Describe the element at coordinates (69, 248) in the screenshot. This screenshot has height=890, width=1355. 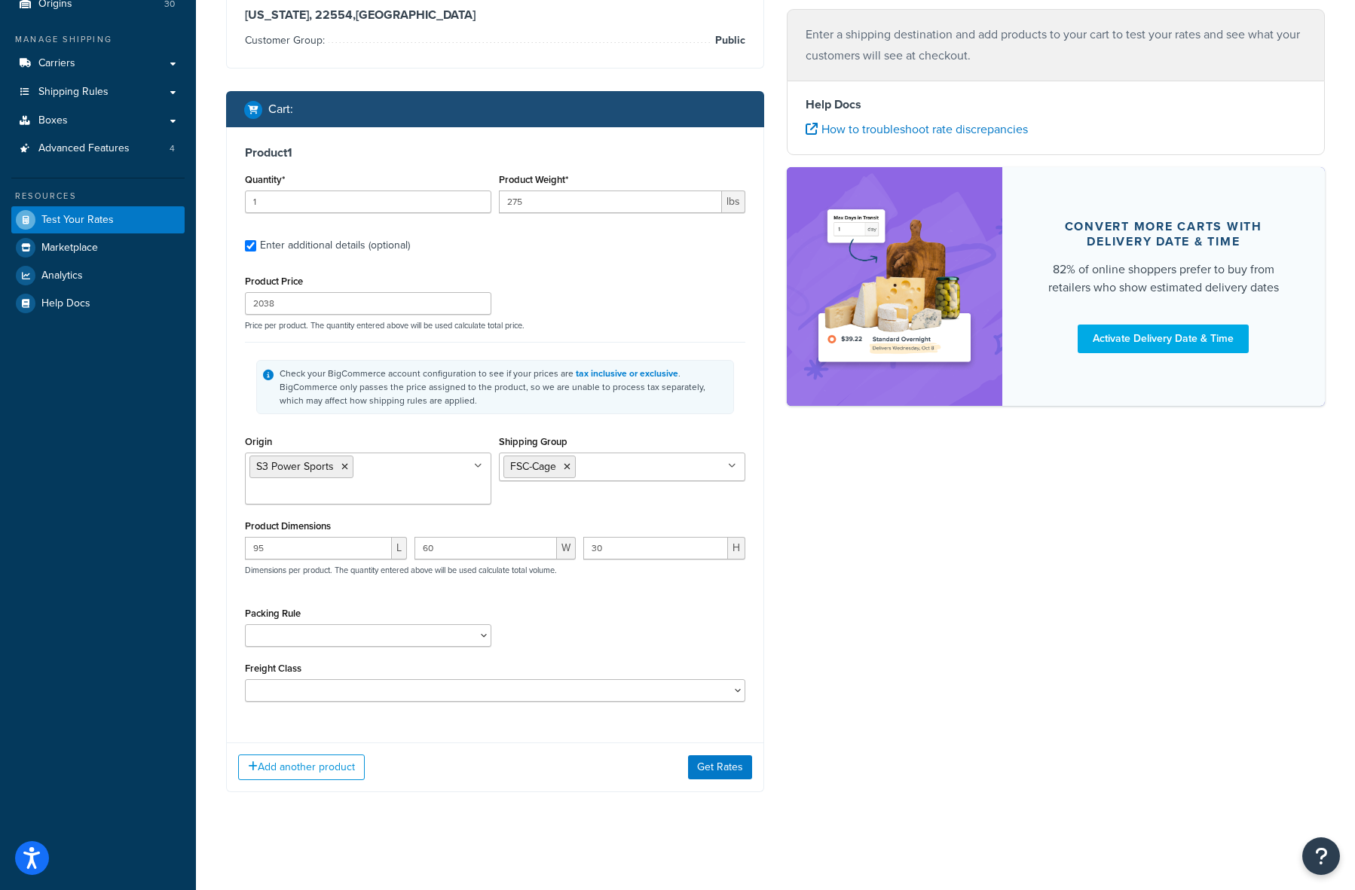
I see `span: Marketplace` at that location.